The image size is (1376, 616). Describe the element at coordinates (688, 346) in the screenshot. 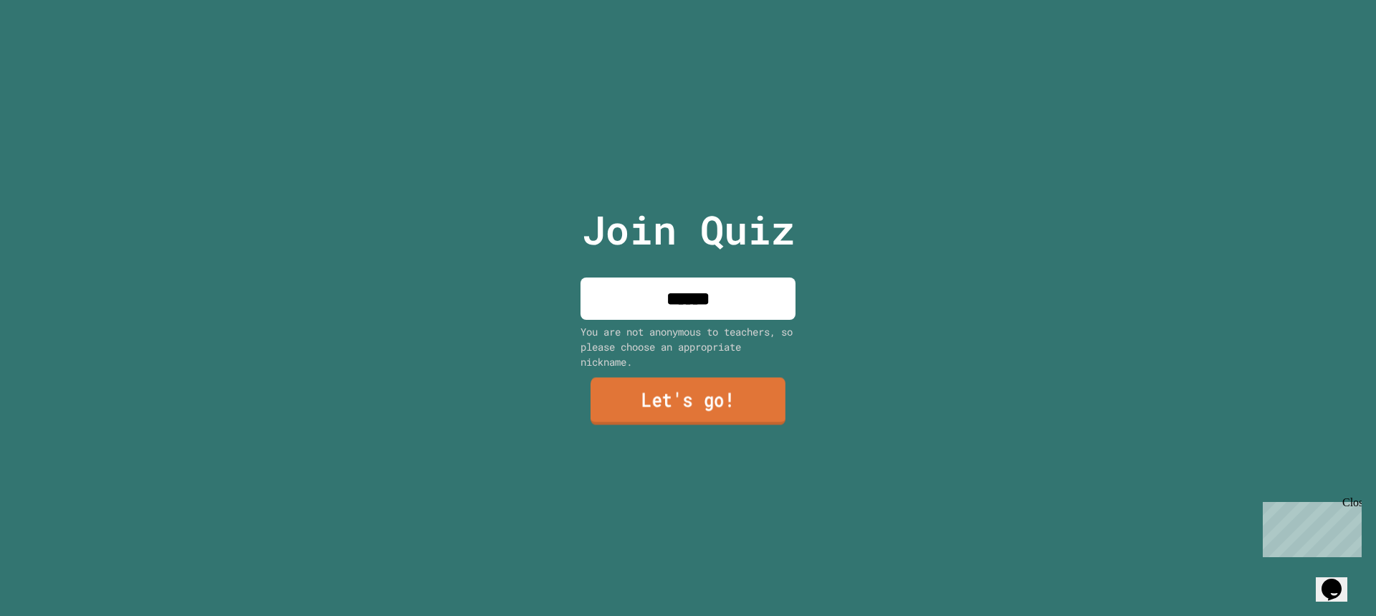

I see `div: You are not anonymous to teachers, so please choose an appropriate nickname.` at that location.